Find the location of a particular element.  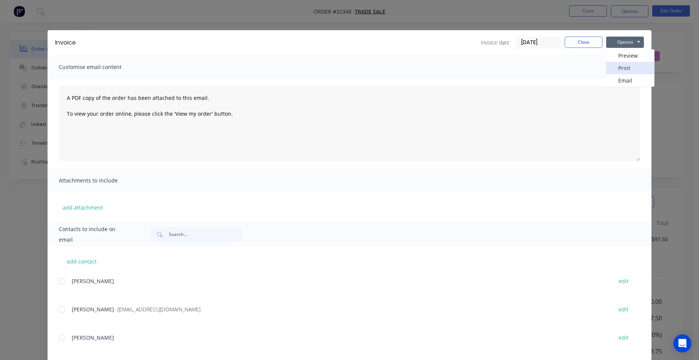

button: Options is located at coordinates (625, 42).